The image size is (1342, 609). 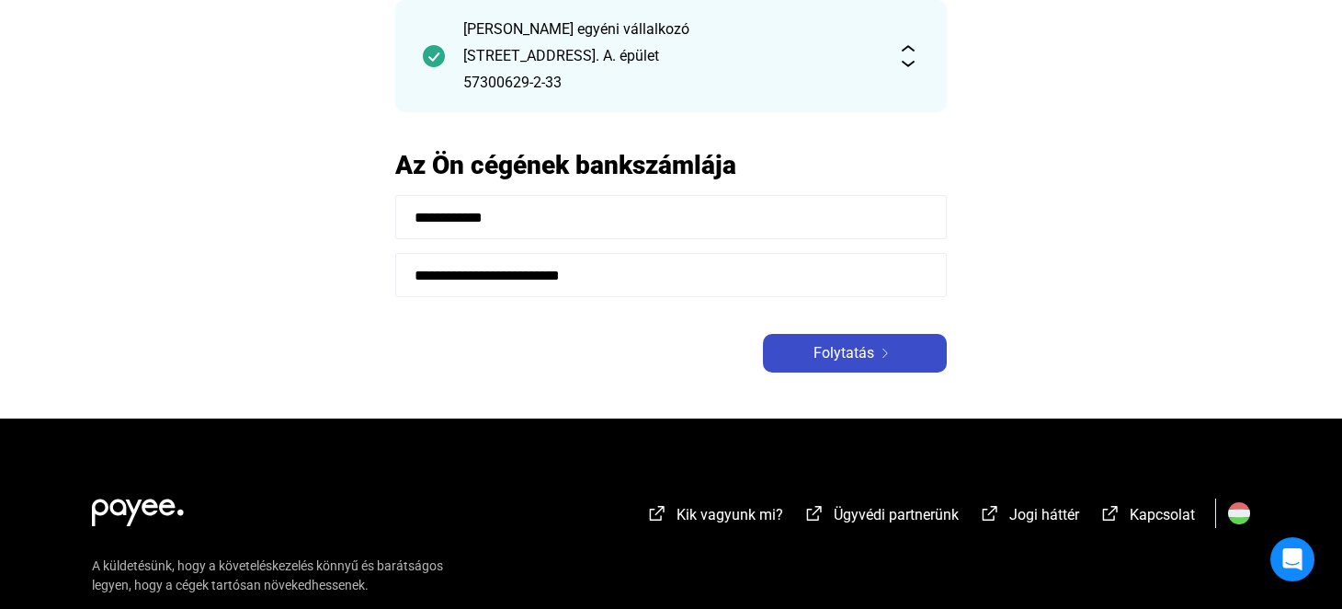 I want to click on img: expand, so click(x=908, y=56).